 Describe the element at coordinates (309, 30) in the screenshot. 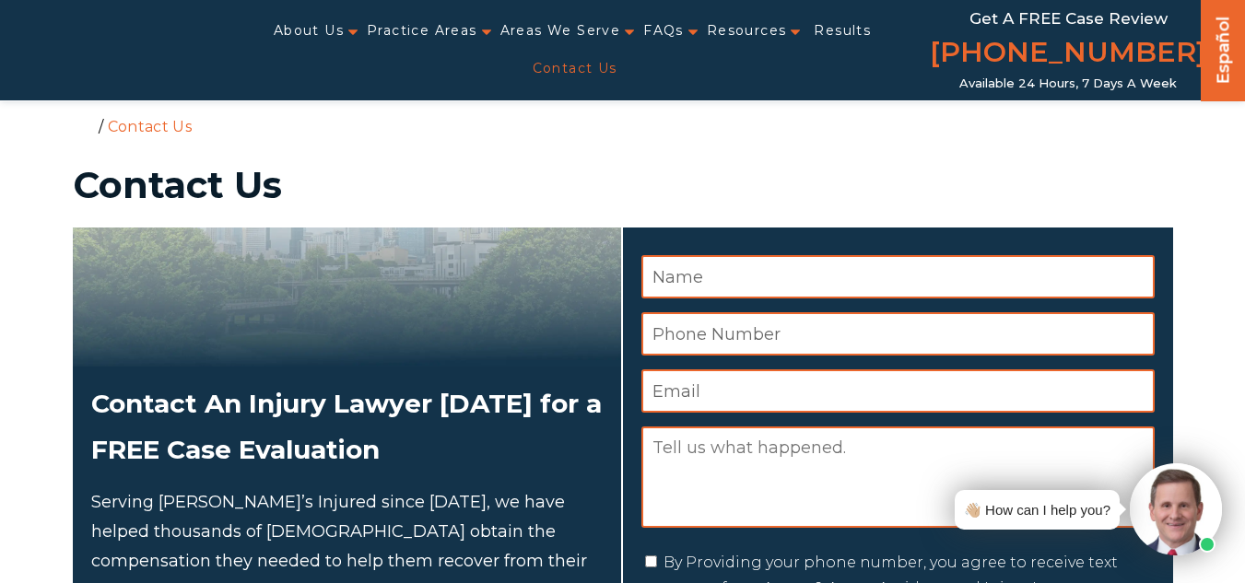

I see `a: About Us` at that location.